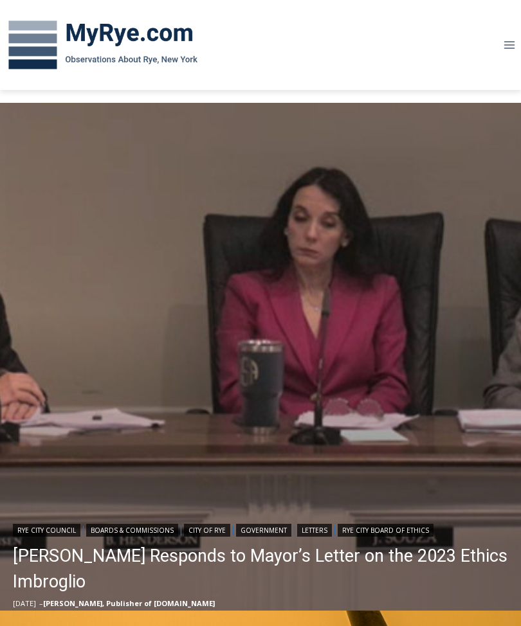 The image size is (521, 626). What do you see at coordinates (264, 530) in the screenshot?
I see `a: Government` at bounding box center [264, 530].